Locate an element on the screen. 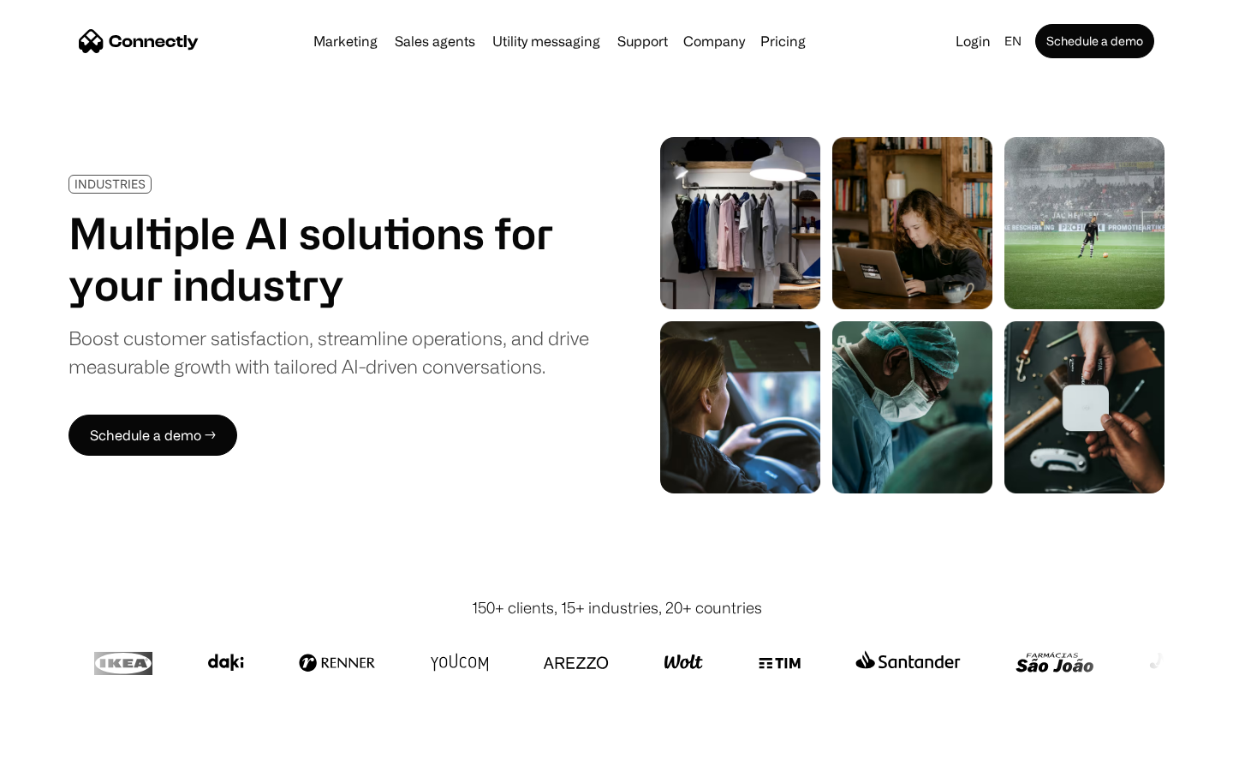 This screenshot has height=771, width=1233. a: Pricing is located at coordinates (783, 41).